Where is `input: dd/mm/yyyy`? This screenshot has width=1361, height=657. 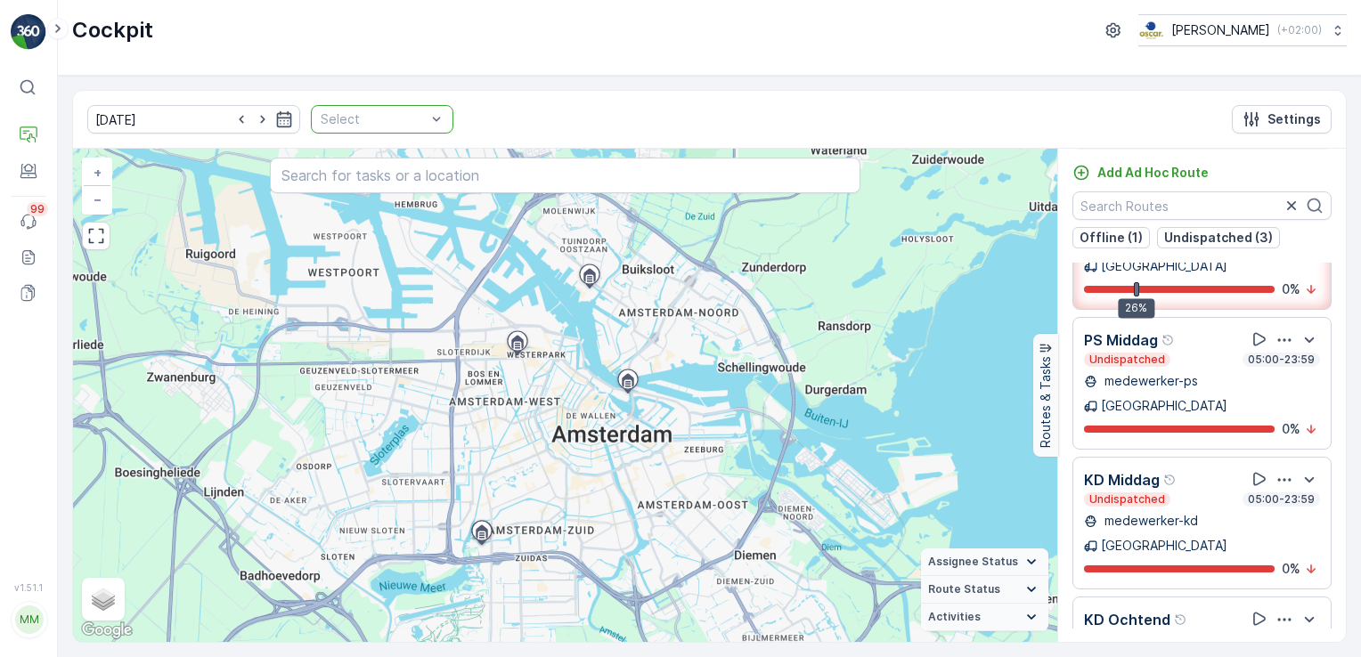
input: dd/mm/yyyy is located at coordinates (193, 119).